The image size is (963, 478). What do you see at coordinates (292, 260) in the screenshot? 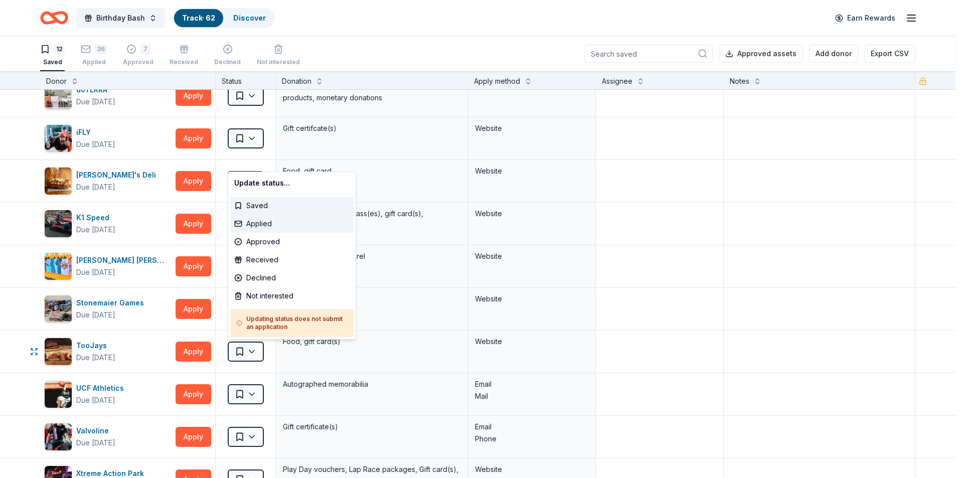
I see `div: Received` at bounding box center [292, 260].